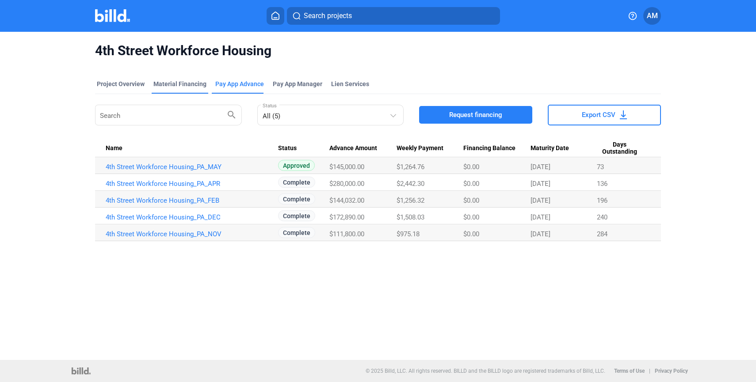 This screenshot has width=756, height=382. Describe the element at coordinates (476, 115) in the screenshot. I see `span: Request financing` at that location.